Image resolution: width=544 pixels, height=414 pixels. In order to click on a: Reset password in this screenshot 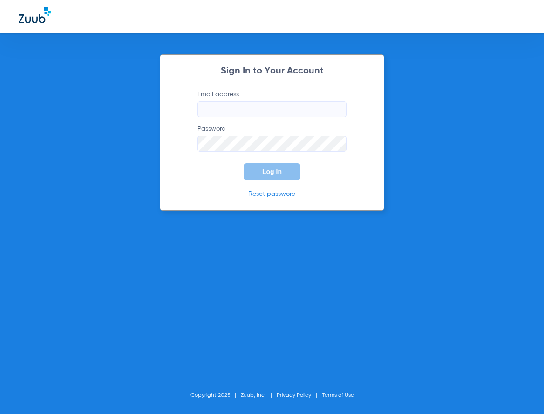, I will do `click(272, 194)`.